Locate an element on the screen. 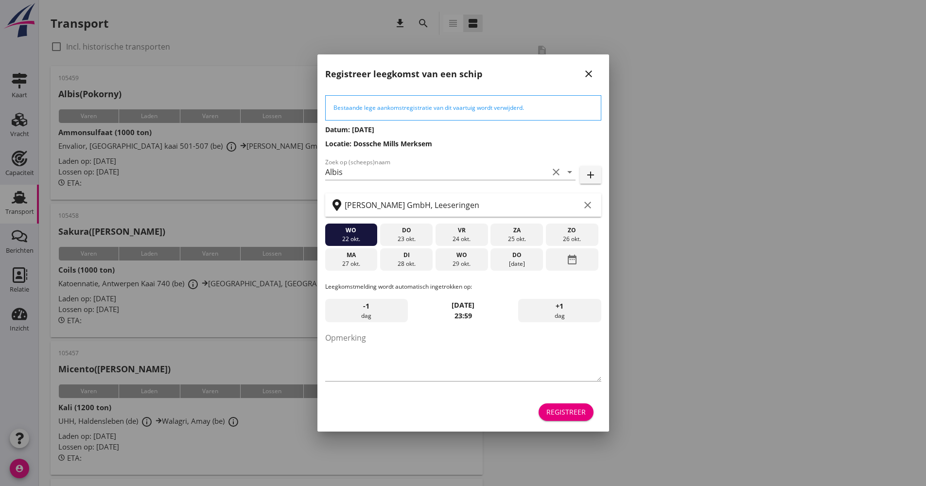 Image resolution: width=926 pixels, height=486 pixels. div: 27 okt. is located at coordinates (351, 264).